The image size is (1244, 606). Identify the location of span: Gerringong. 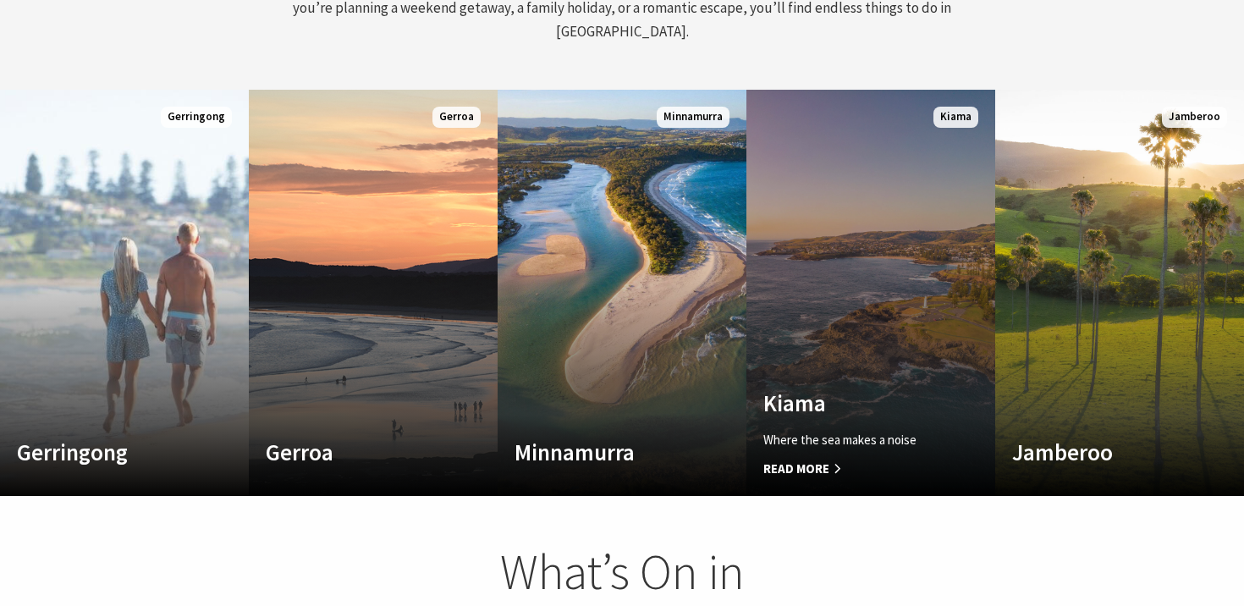
(196, 117).